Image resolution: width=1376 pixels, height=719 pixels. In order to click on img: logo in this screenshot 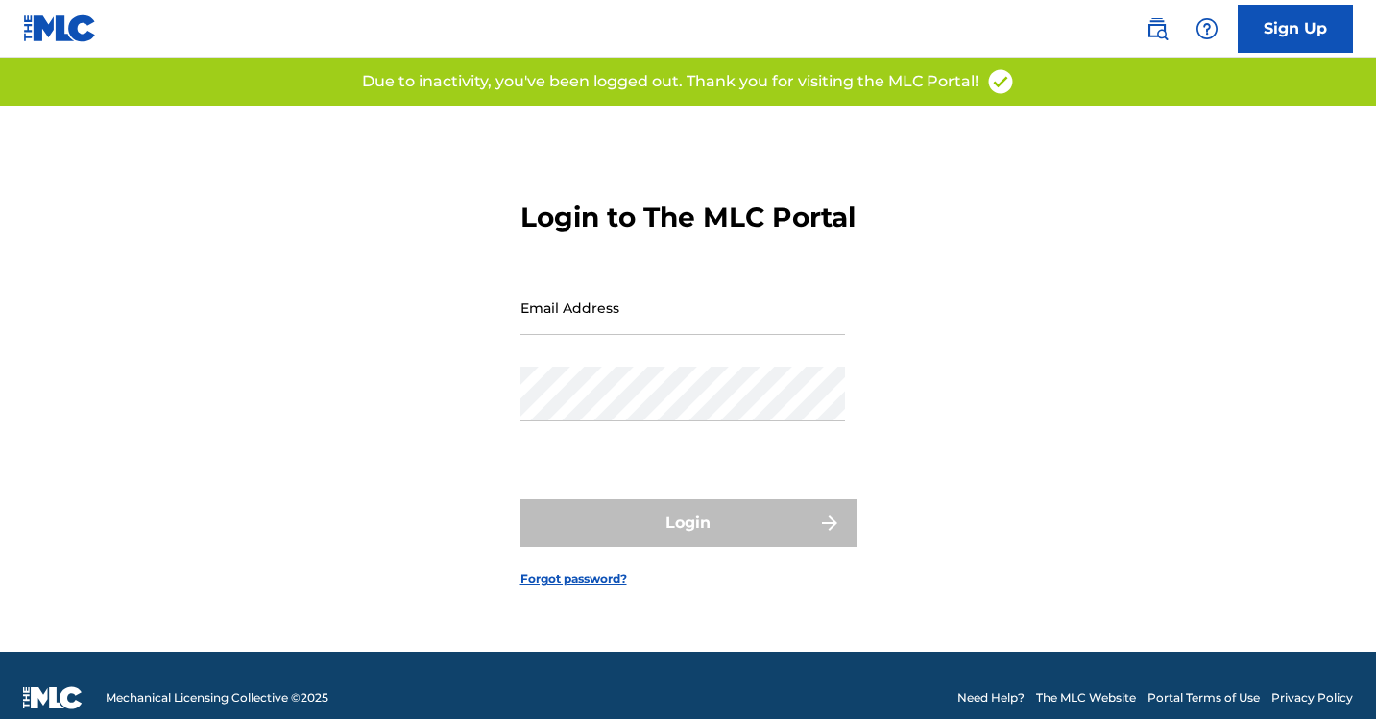, I will do `click(53, 698)`.